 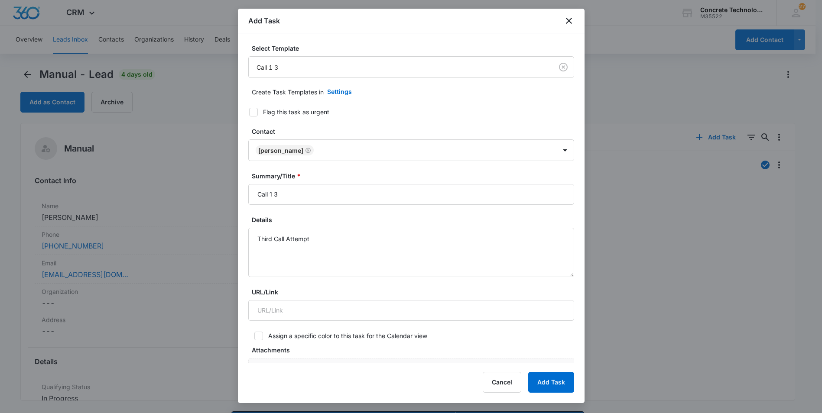 I want to click on button: close, so click(x=569, y=21).